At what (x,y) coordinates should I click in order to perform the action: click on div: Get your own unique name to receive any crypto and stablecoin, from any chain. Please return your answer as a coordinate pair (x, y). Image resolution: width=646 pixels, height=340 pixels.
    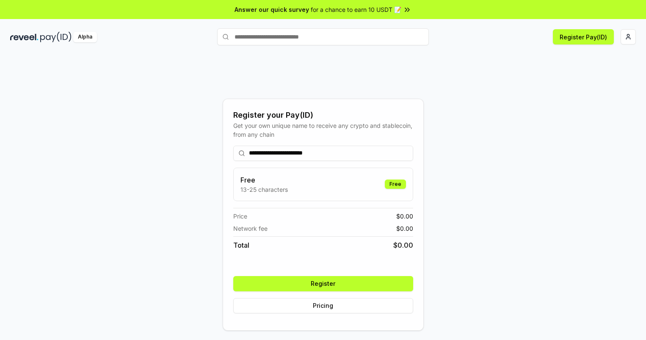
    Looking at the image, I should click on (323, 130).